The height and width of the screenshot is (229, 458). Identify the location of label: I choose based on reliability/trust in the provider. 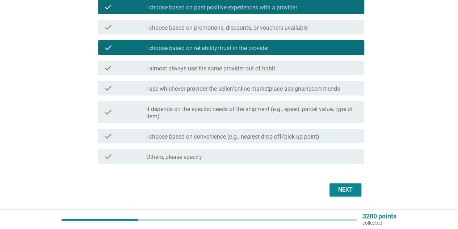
(208, 48).